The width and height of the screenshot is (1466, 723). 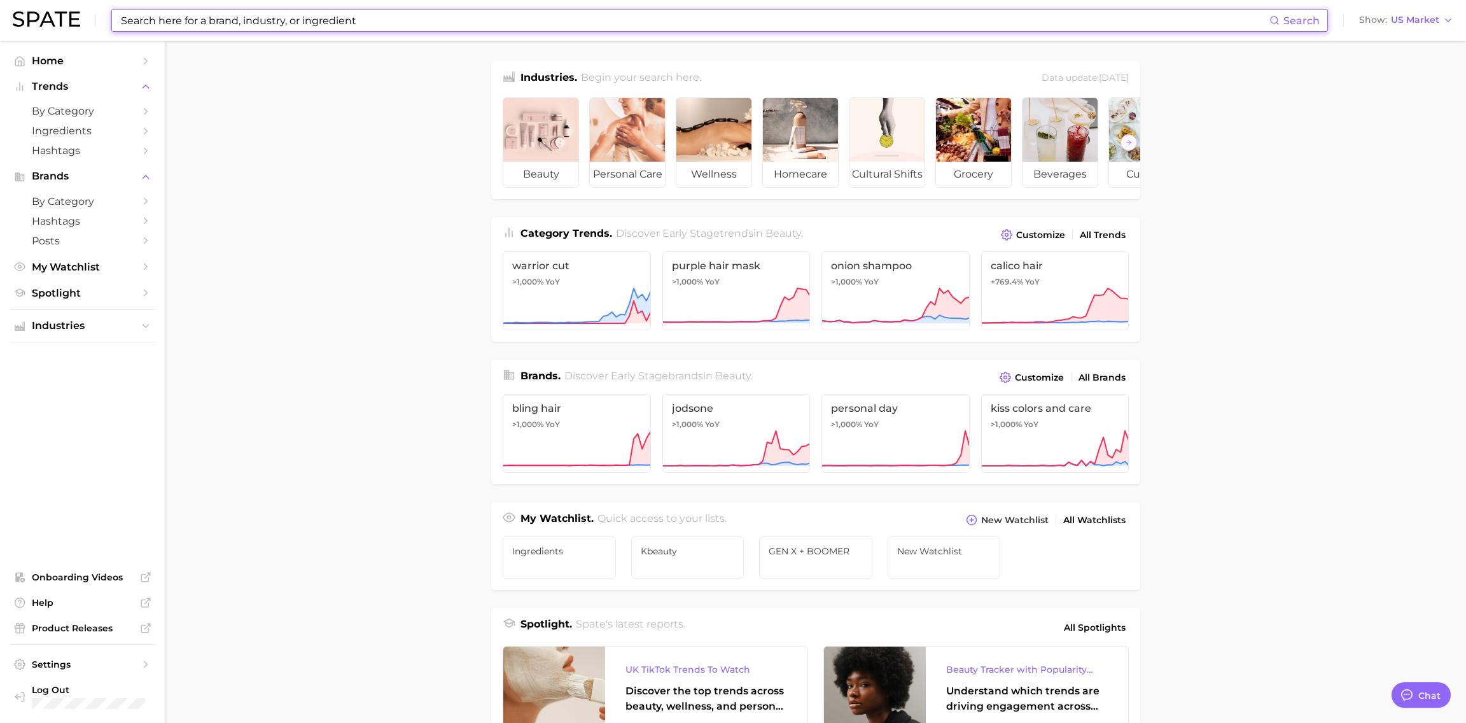 I want to click on span: Product Releases, so click(x=83, y=628).